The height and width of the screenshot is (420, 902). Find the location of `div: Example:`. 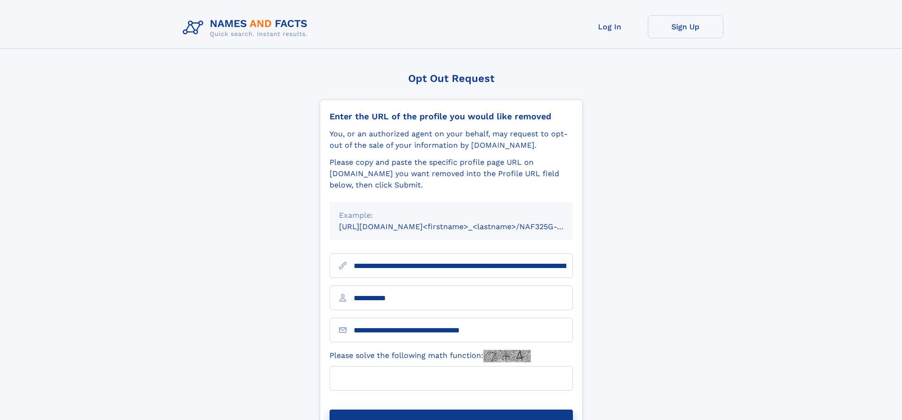

div: Example: is located at coordinates (451, 215).